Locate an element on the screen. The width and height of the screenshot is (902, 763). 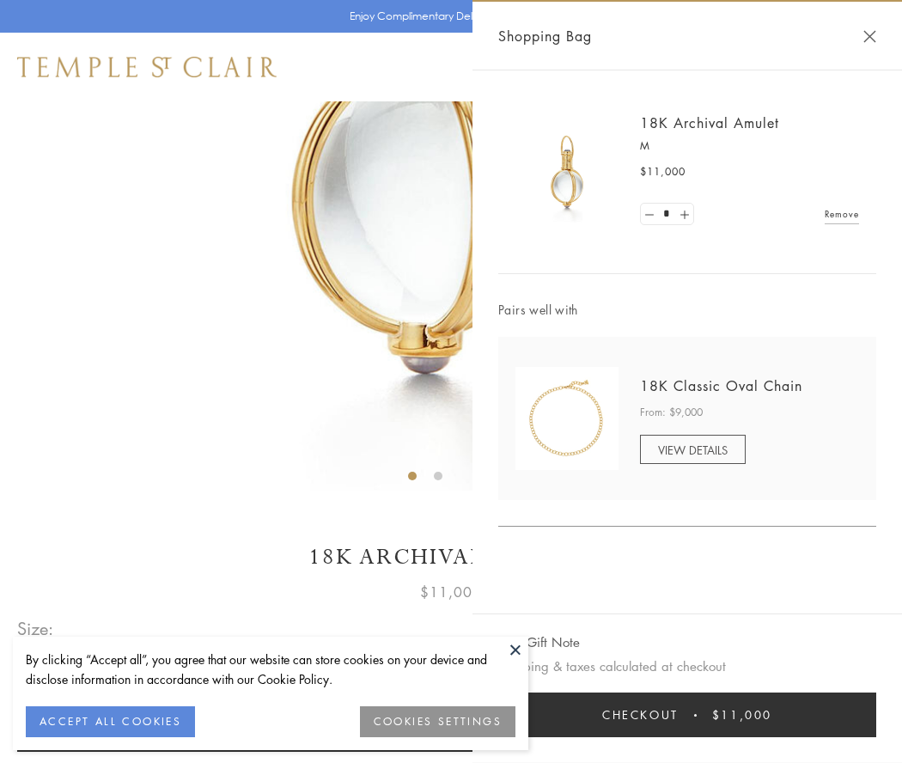
img: 18K Archival Amulet is located at coordinates (567, 172).